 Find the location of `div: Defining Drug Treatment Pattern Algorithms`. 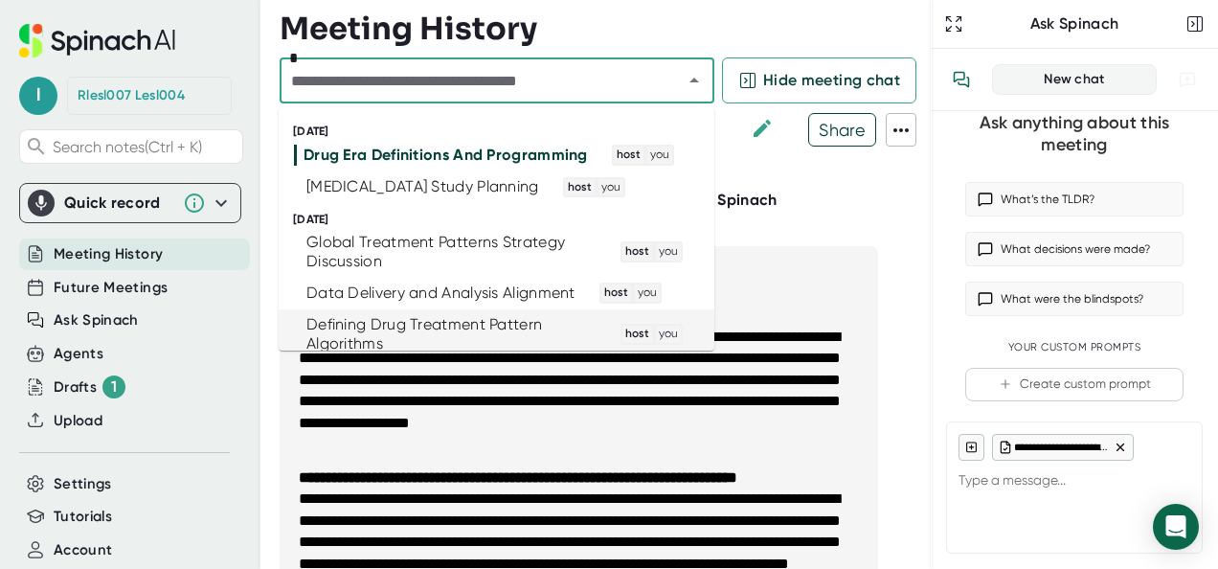

div: Defining Drug Treatment Pattern Algorithms is located at coordinates (451, 334).